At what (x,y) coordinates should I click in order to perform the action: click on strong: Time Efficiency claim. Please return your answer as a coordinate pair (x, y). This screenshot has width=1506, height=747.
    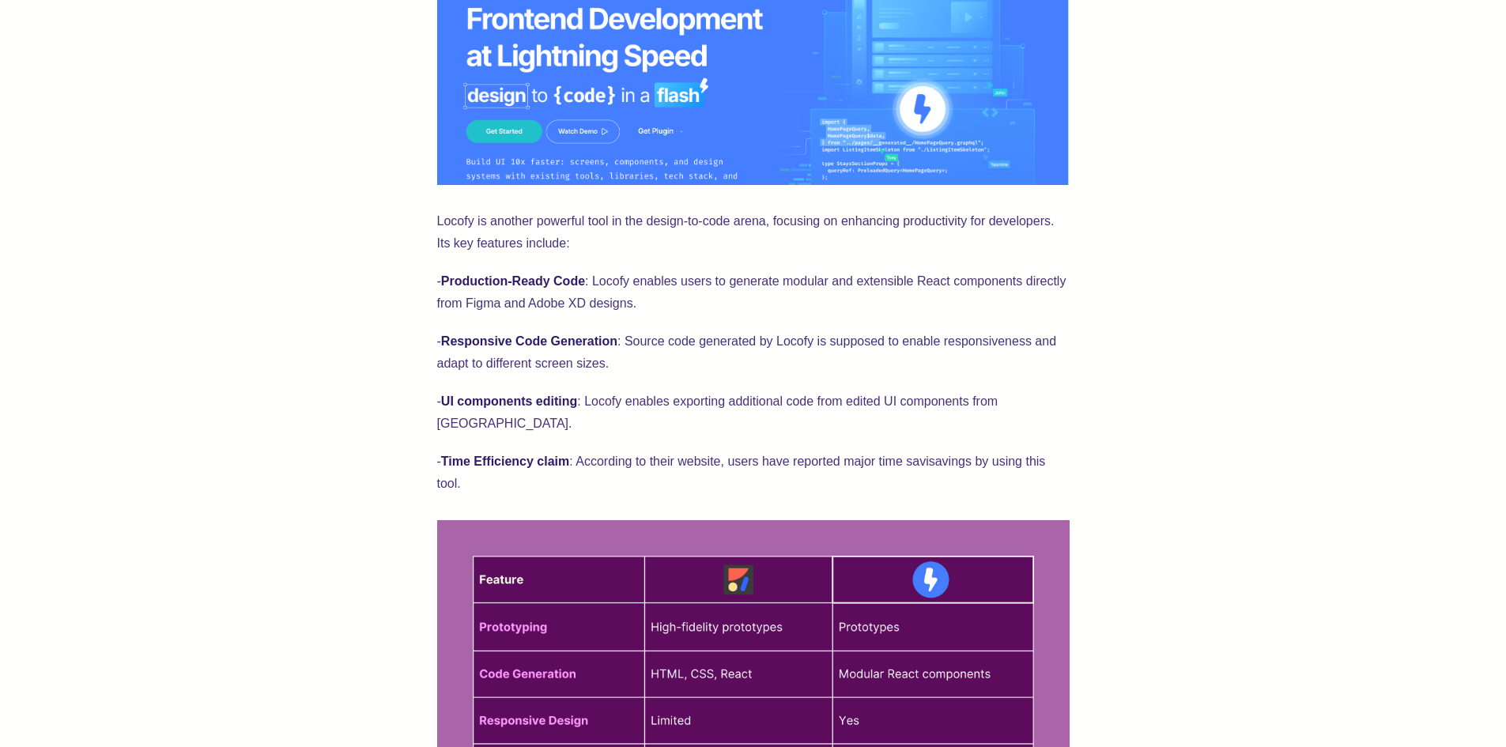
    Looking at the image, I should click on (505, 461).